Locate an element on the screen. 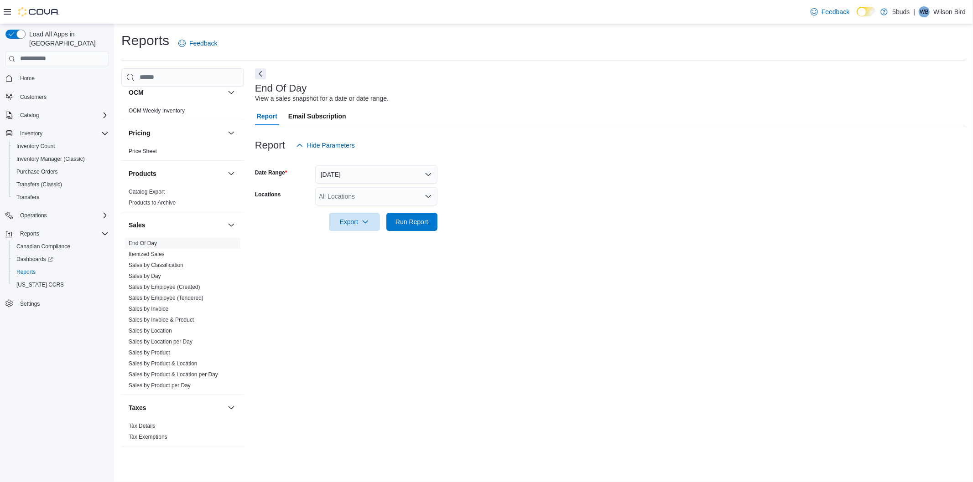 Image resolution: width=973 pixels, height=482 pixels. a: Sales by Invoice & Product is located at coordinates (161, 320).